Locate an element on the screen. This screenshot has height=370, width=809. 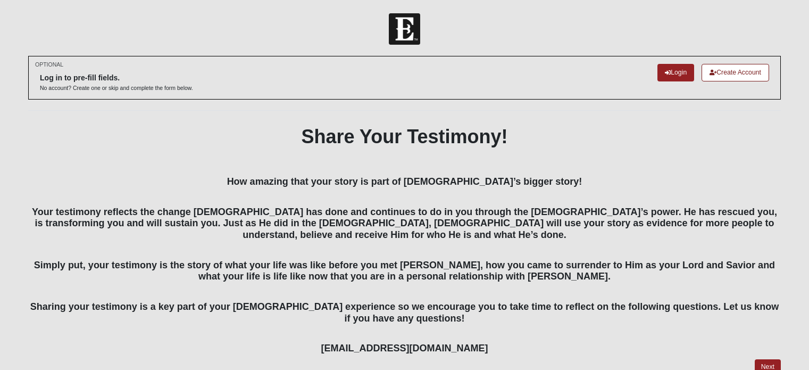
small: OPTIONAL is located at coordinates (49, 64).